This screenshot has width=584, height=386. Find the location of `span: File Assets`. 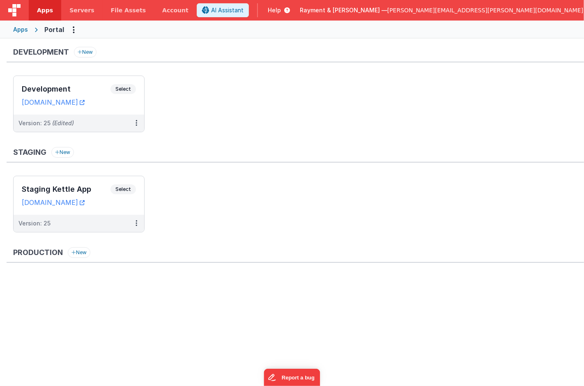

span: File Assets is located at coordinates (129, 10).